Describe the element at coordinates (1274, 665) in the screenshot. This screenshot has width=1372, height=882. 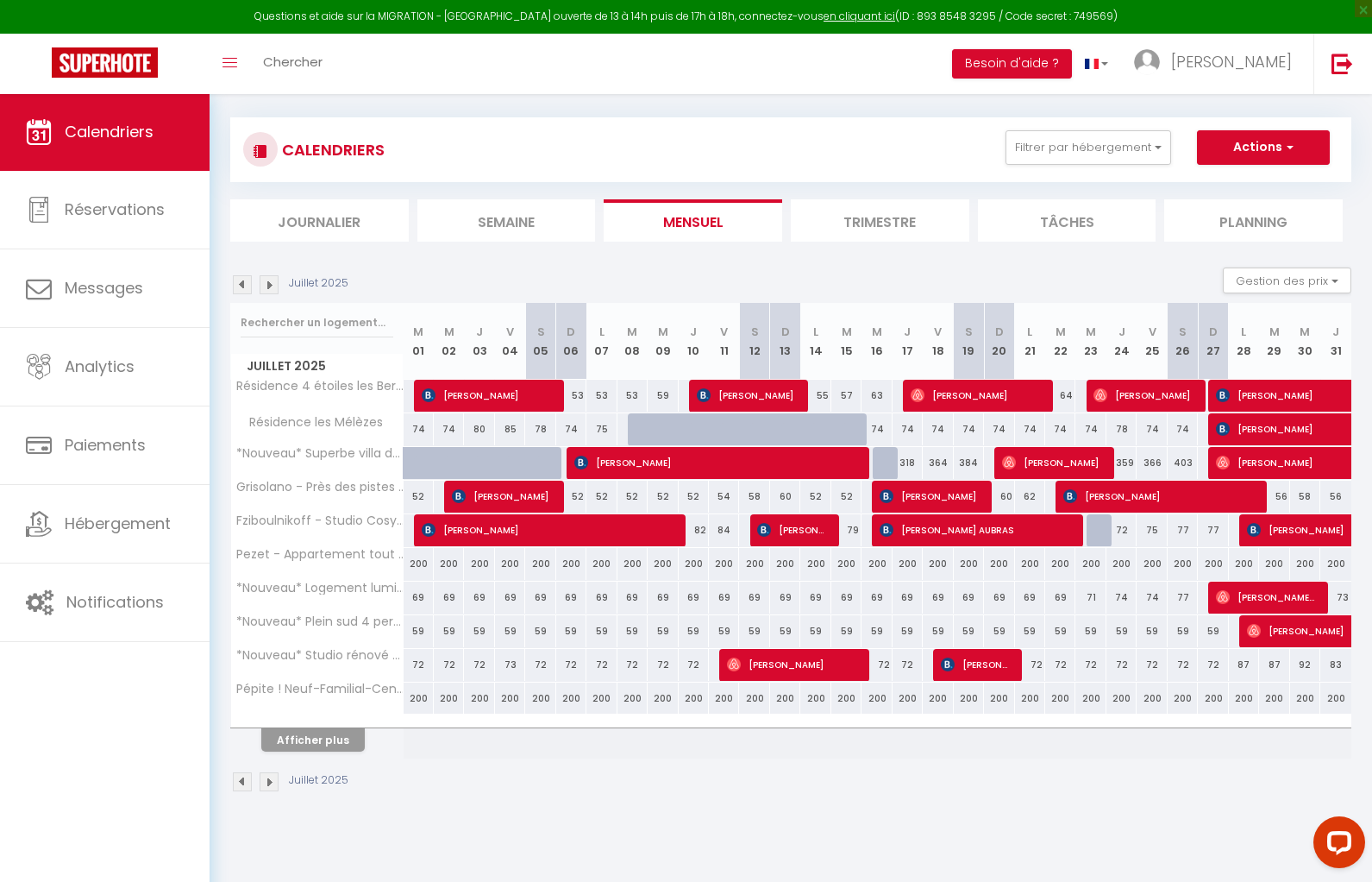
I see `div: 87` at that location.